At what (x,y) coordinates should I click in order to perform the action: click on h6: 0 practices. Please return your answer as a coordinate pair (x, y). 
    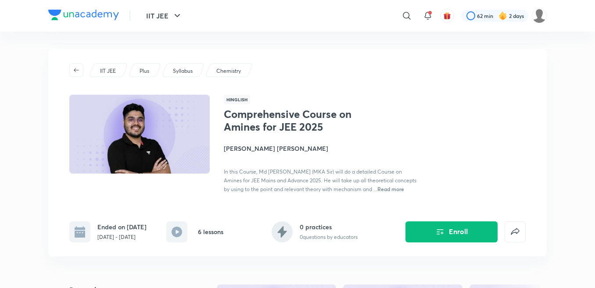
    Looking at the image, I should click on (329, 227).